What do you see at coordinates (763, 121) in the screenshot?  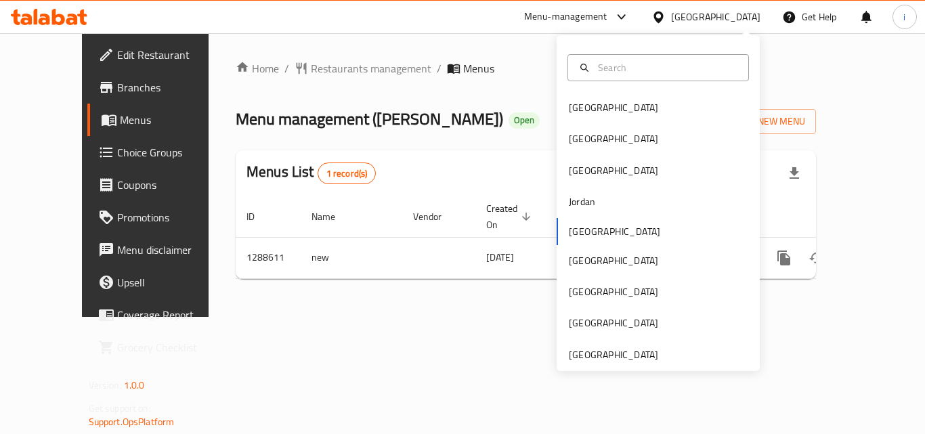 I see `button: Add New Menu` at bounding box center [763, 121].